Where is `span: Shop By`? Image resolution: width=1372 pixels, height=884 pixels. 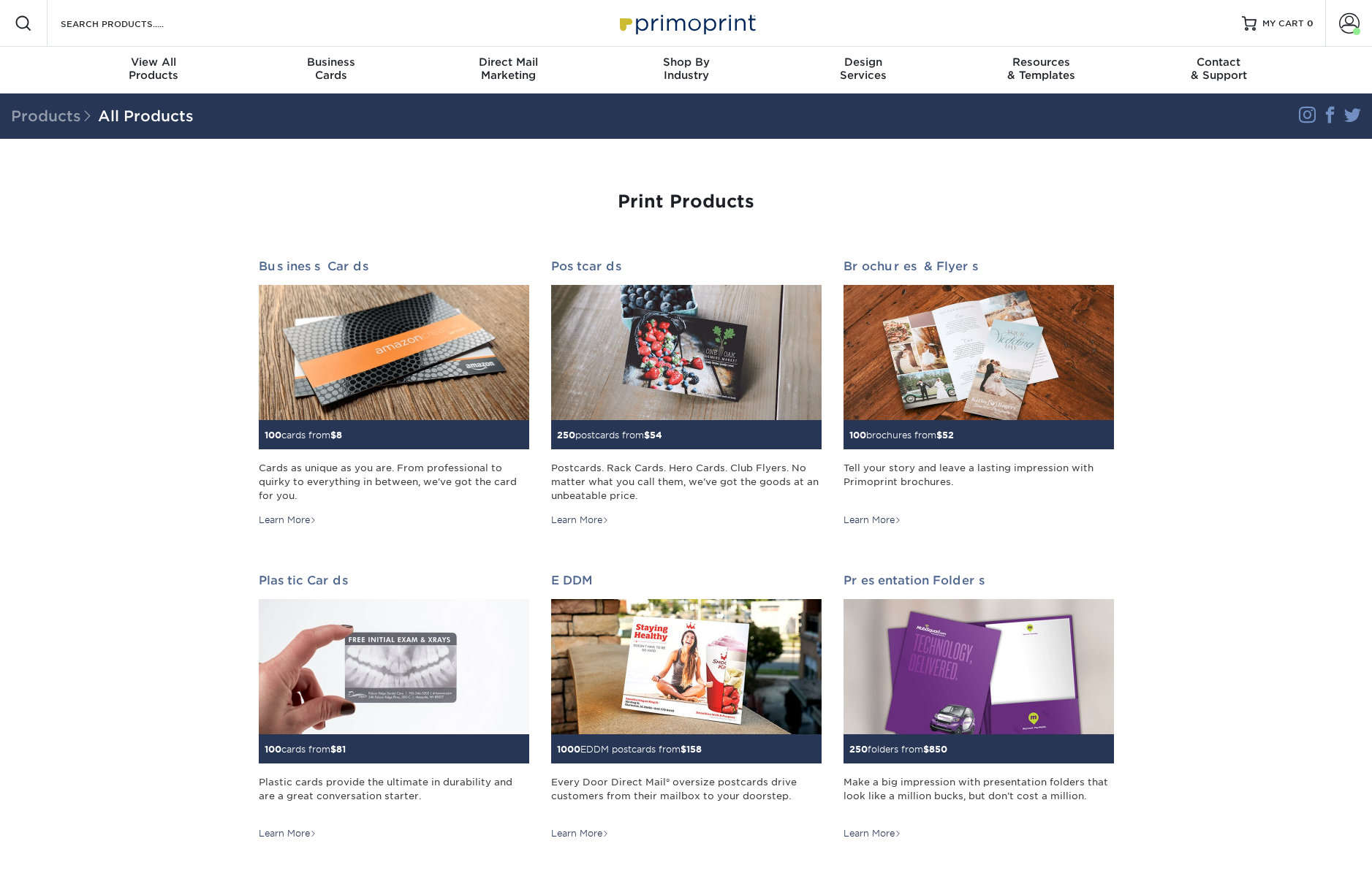
span: Shop By is located at coordinates (686, 62).